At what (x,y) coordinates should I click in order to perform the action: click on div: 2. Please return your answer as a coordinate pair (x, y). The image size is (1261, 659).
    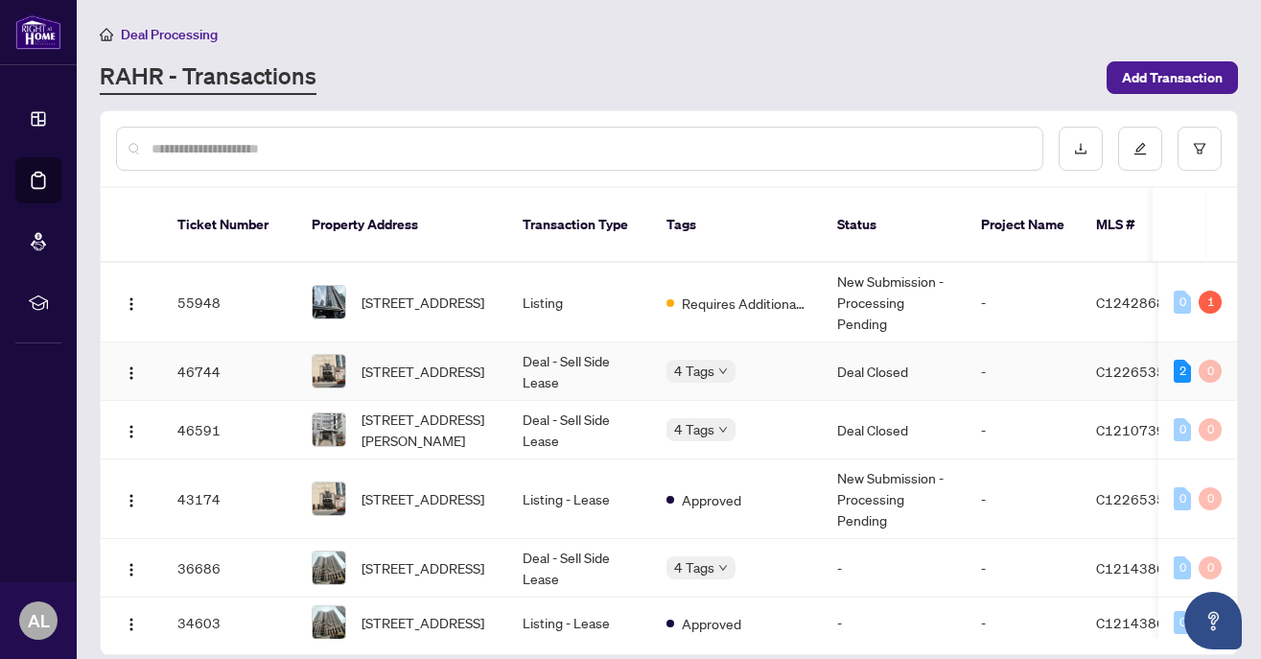
    Looking at the image, I should click on (1183, 371).